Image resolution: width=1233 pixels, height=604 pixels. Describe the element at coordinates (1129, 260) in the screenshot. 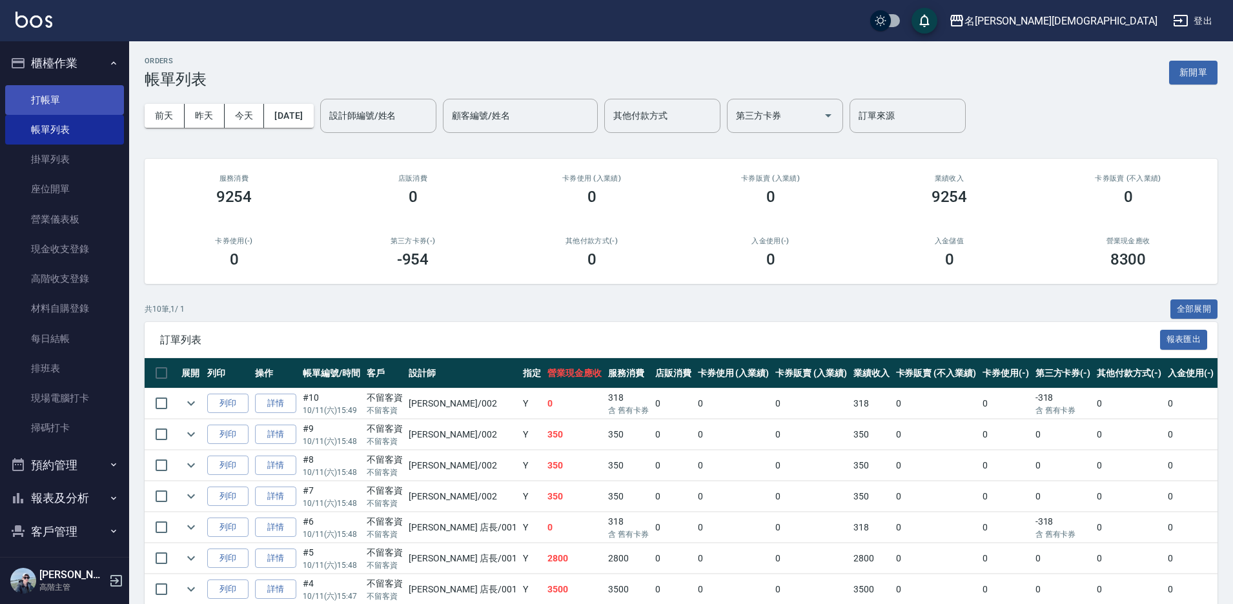

I see `h3: 8300` at that location.